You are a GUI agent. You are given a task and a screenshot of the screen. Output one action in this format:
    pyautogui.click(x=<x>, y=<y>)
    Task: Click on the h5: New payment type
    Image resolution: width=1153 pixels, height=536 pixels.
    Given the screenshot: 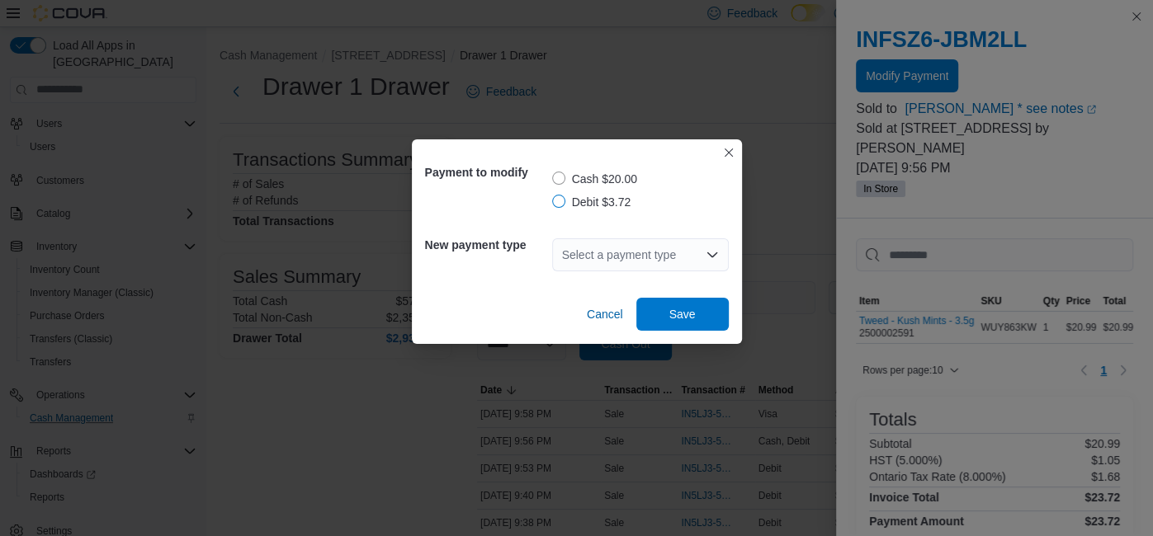 What is the action you would take?
    pyautogui.click(x=487, y=245)
    